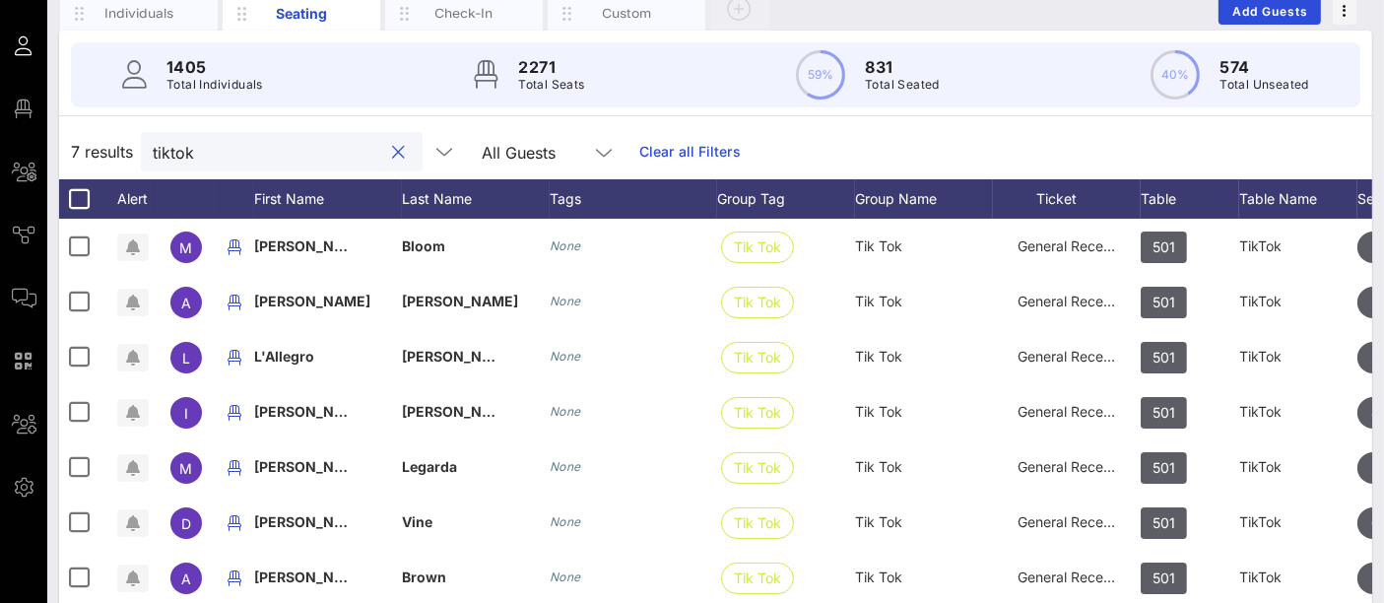 This screenshot has height=603, width=1384. I want to click on div: Custom, so click(626, 13).